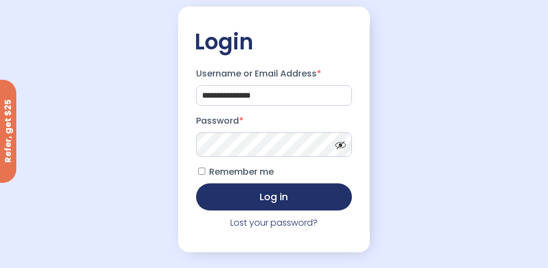 The height and width of the screenshot is (268, 548). I want to click on span: Remember me, so click(241, 172).